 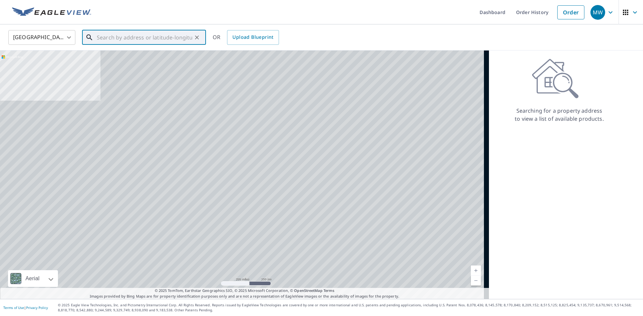 What do you see at coordinates (253, 37) in the screenshot?
I see `a: Upload Blueprint` at bounding box center [253, 37].